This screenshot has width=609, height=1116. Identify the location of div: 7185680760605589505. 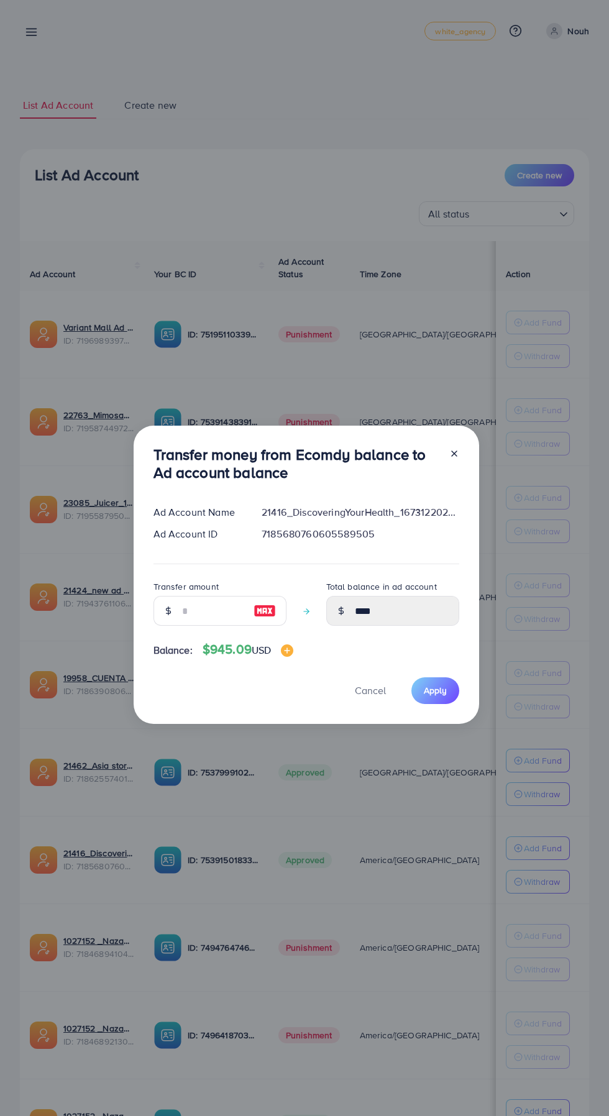
(360, 534).